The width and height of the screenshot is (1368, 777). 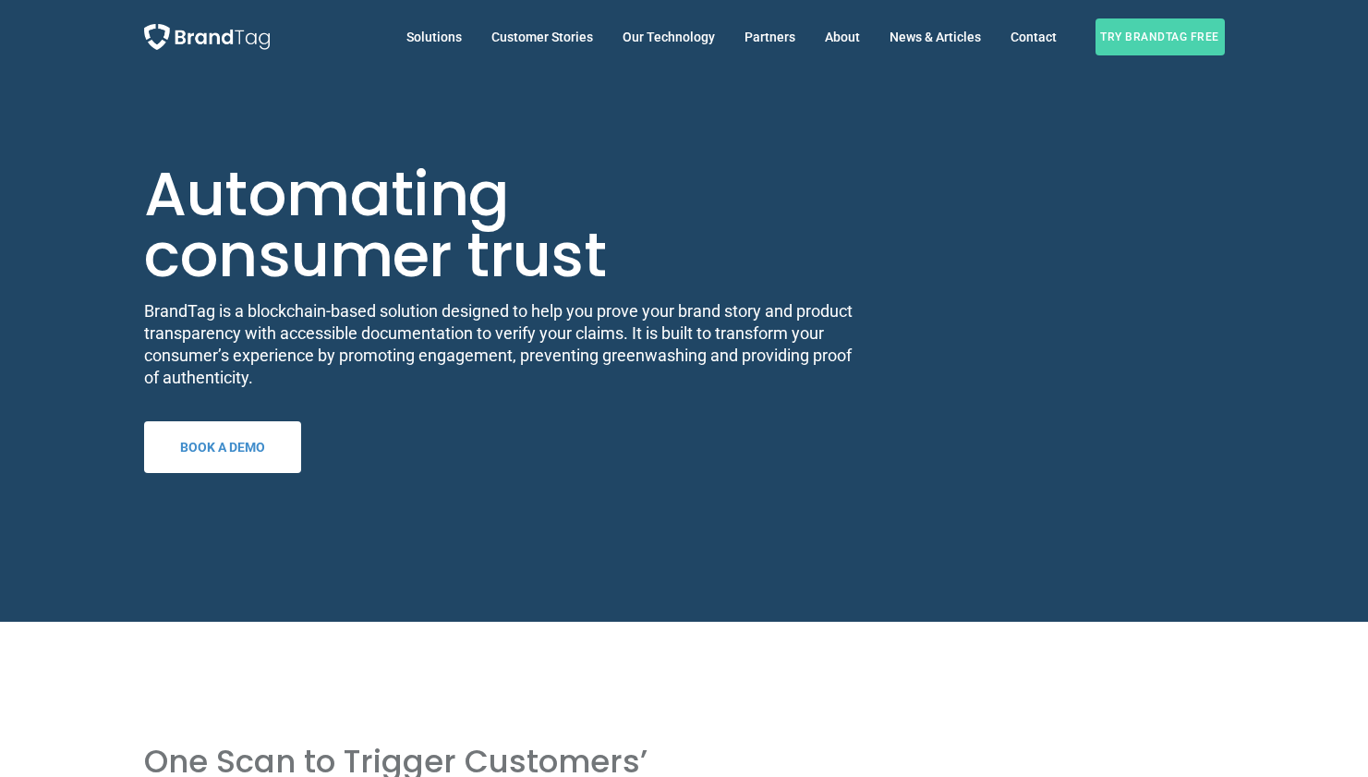 What do you see at coordinates (934, 37) in the screenshot?
I see `span: News & Articles` at bounding box center [934, 37].